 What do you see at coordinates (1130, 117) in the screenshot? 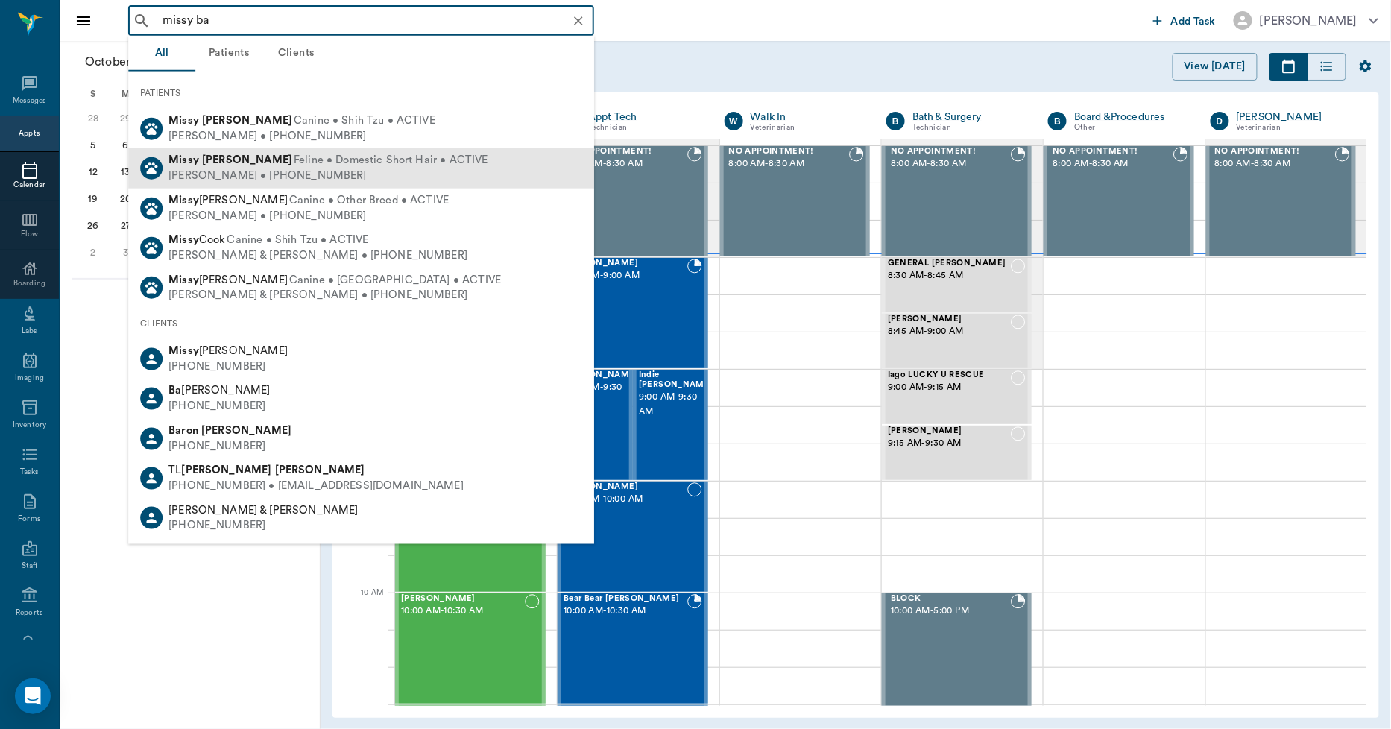
I see `a: Board &Procedures` at bounding box center [1130, 117].